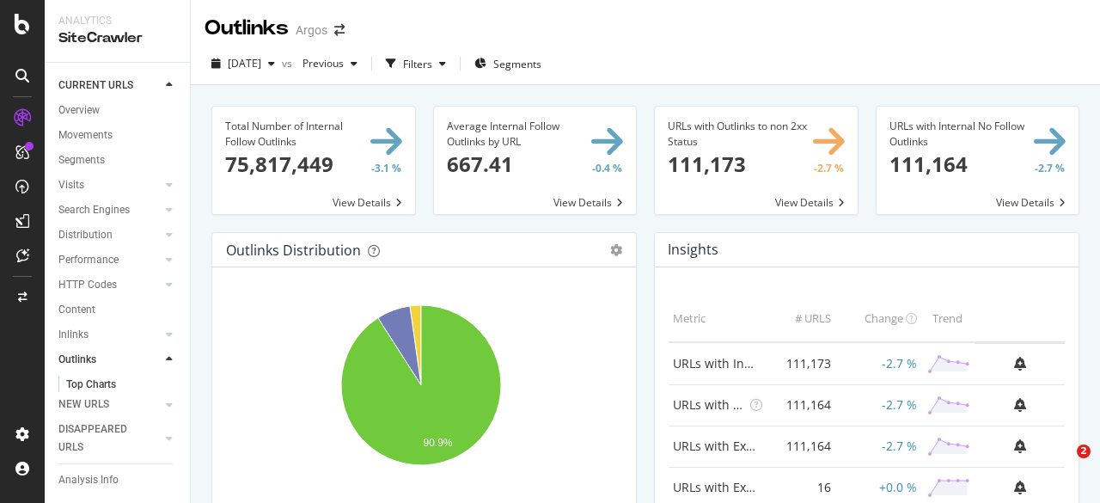  I want to click on div: Segments, so click(82, 160).